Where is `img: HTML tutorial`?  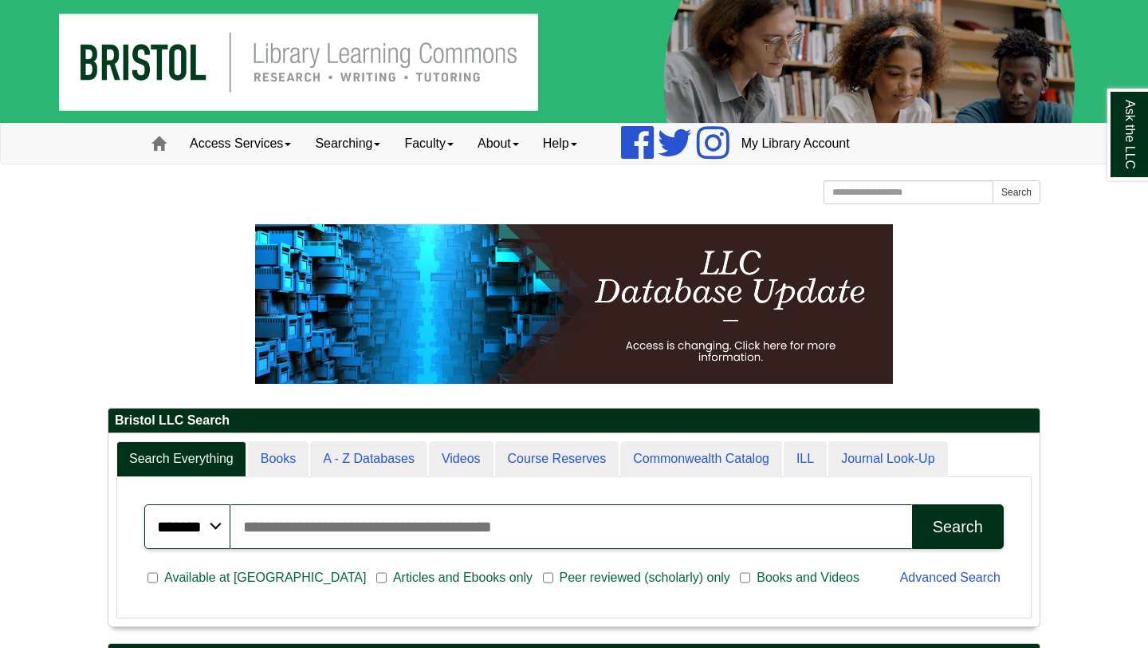
img: HTML tutorial is located at coordinates (574, 304).